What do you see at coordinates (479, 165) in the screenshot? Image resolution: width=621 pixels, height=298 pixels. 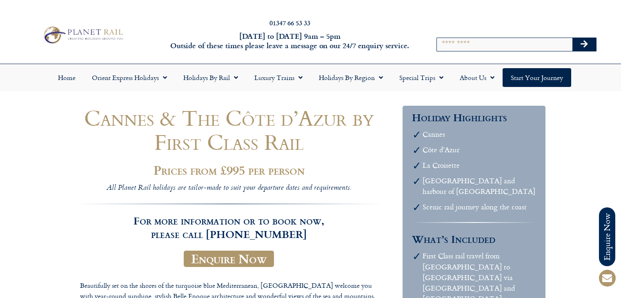 I see `li: La Croisette` at bounding box center [479, 165].